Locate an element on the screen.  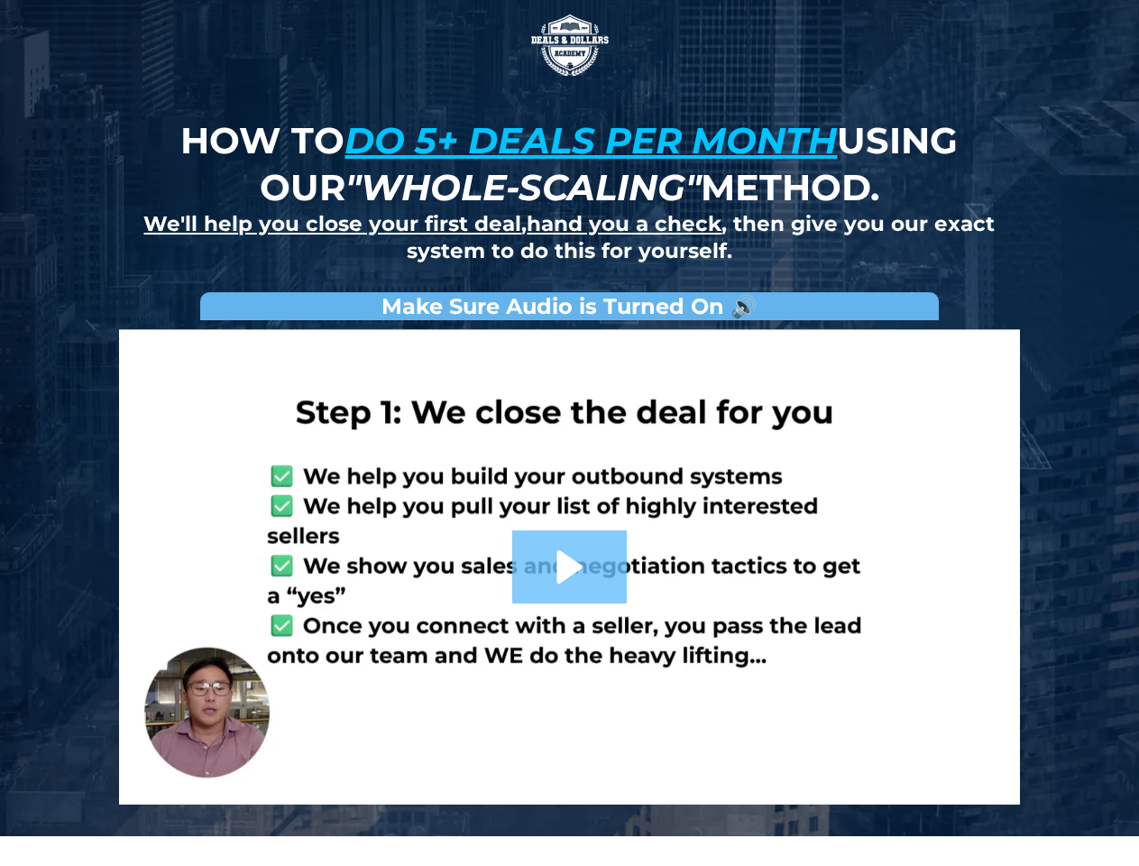
strong: How to using our method. is located at coordinates (569, 163).